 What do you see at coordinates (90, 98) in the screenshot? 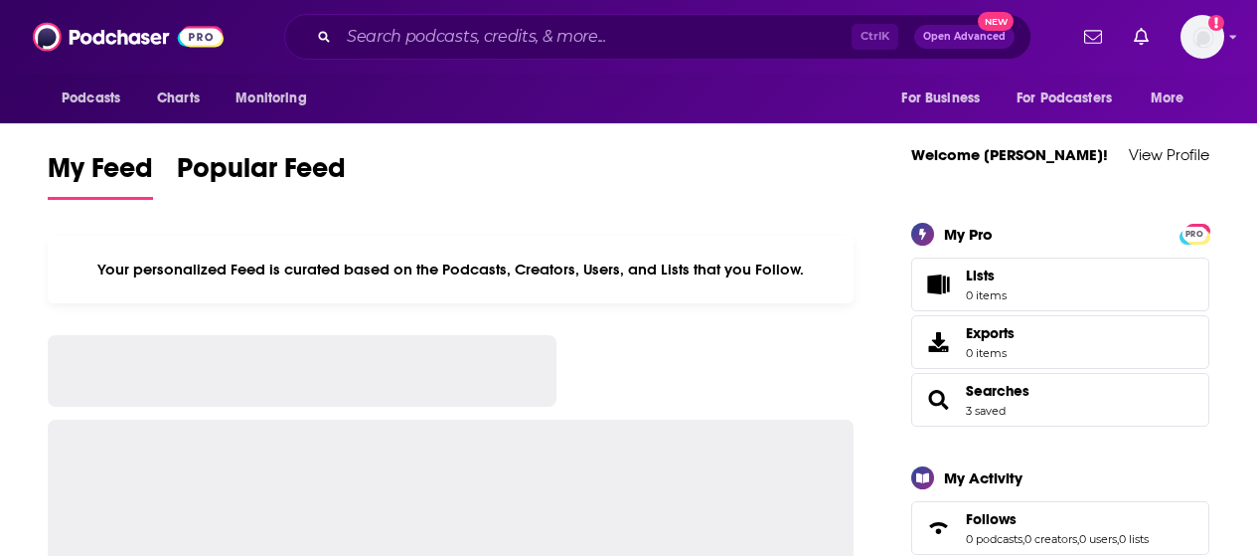
I see `span: Podcasts` at bounding box center [90, 98].